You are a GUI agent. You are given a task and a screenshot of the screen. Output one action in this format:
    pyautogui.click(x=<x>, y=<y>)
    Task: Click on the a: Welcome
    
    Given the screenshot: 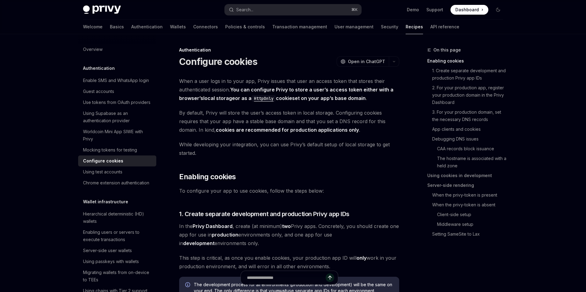 What is the action you would take?
    pyautogui.click(x=93, y=27)
    